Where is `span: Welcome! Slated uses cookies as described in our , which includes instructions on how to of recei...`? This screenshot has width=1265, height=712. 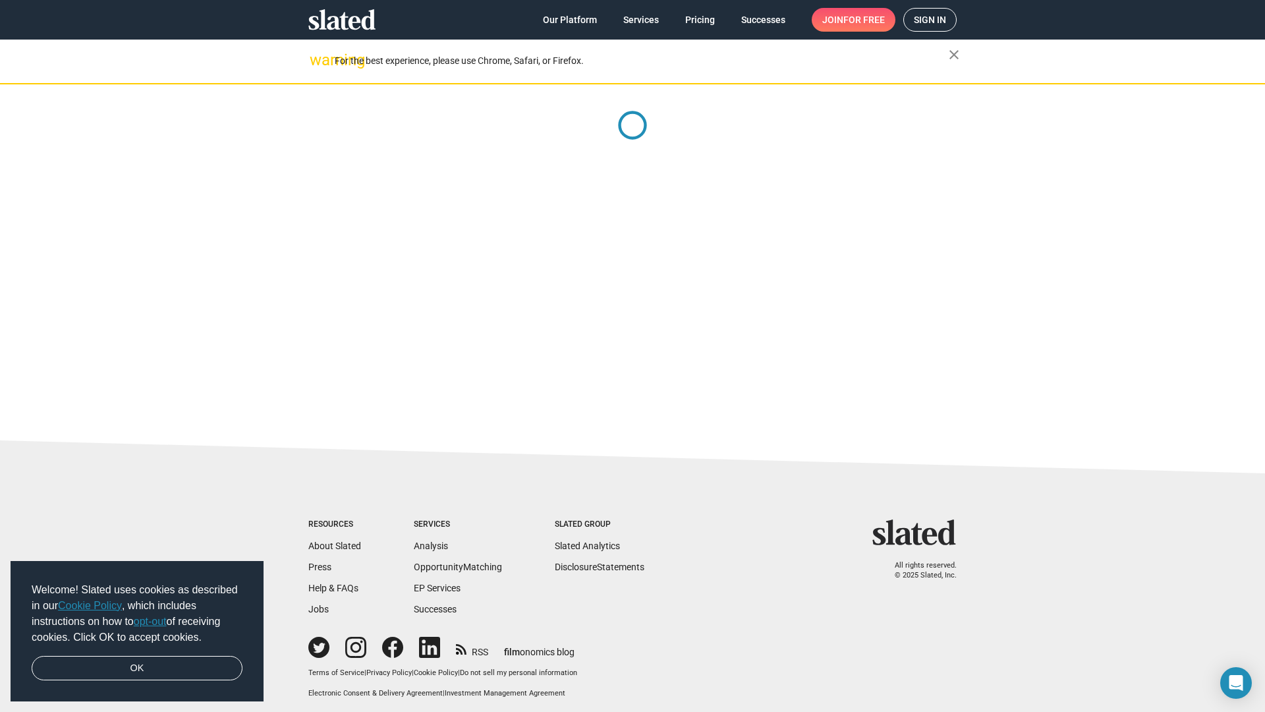
span: Welcome! Slated uses cookies as described in our , which includes instructions on how to of recei... is located at coordinates (137, 613).